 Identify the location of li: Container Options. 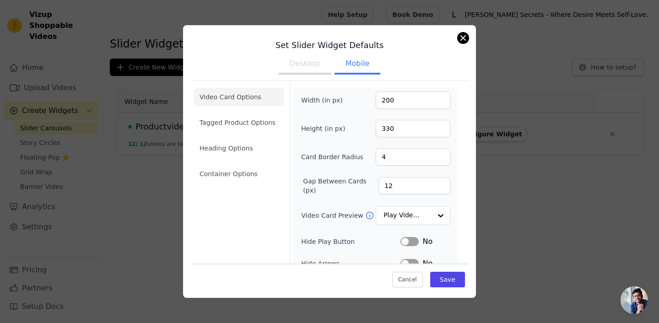
(239, 174).